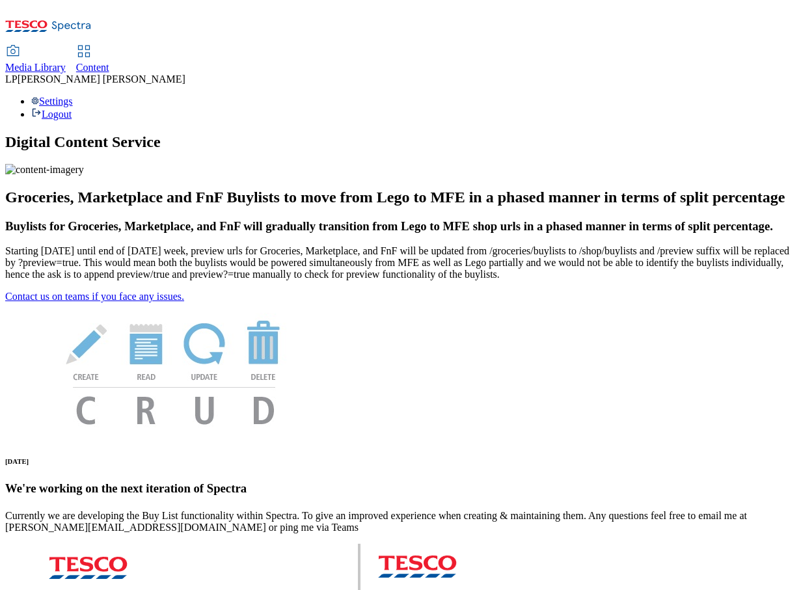 The width and height of the screenshot is (801, 590). What do you see at coordinates (51, 114) in the screenshot?
I see `a: Logout` at bounding box center [51, 114].